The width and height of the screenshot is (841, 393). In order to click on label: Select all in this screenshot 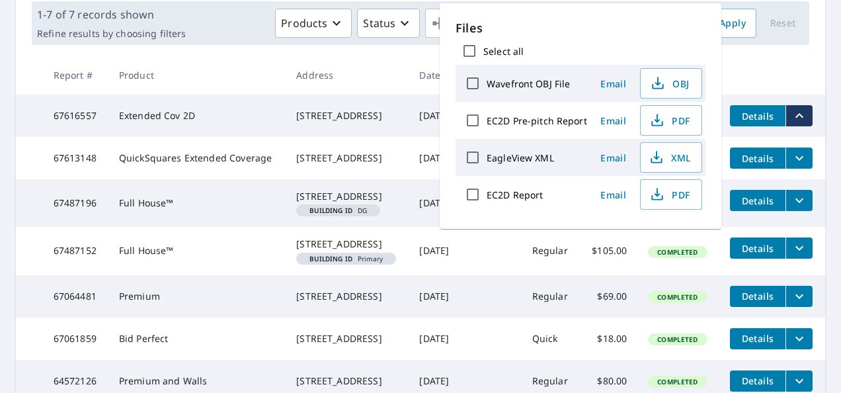, I will do `click(503, 51)`.